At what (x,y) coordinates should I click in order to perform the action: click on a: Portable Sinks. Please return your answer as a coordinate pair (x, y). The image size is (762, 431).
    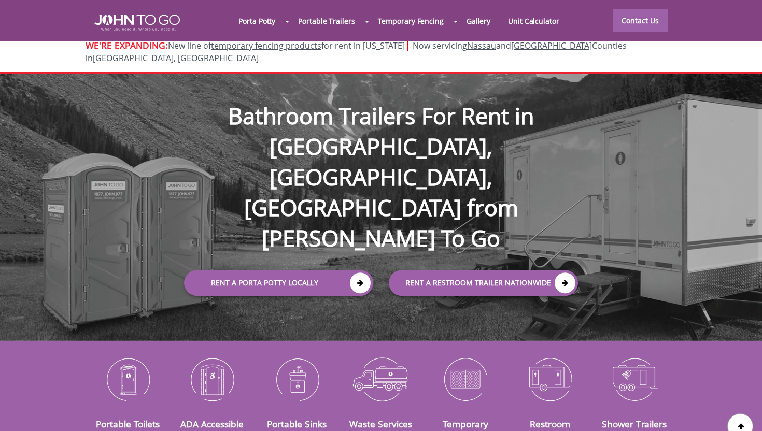
    Looking at the image, I should click on (296, 424).